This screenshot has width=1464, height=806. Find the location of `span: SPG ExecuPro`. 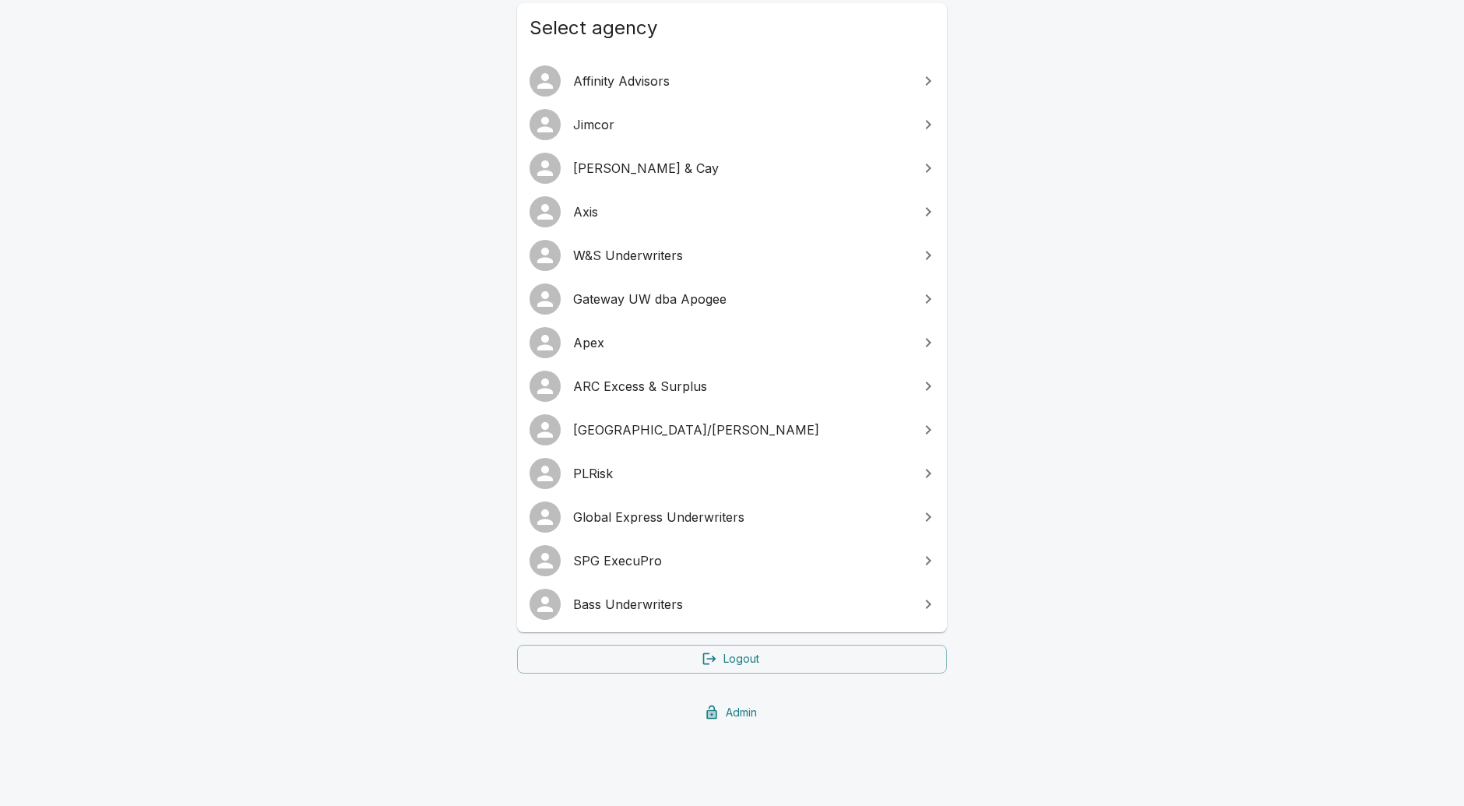

span: SPG ExecuPro is located at coordinates (742, 561).